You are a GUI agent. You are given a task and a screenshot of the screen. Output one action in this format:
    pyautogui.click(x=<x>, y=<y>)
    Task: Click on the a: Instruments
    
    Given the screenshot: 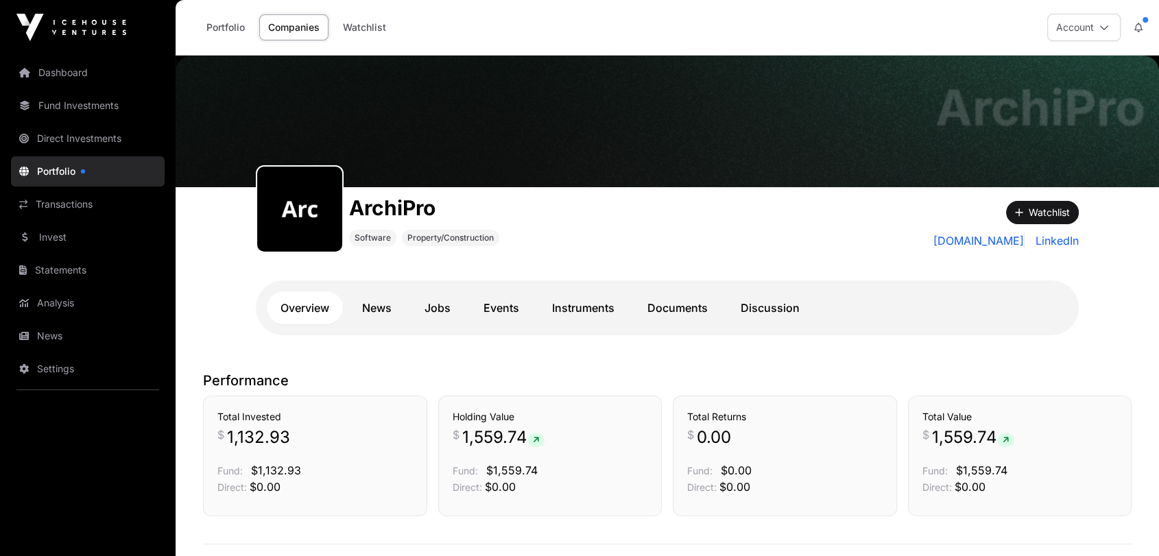 What is the action you would take?
    pyautogui.click(x=583, y=308)
    